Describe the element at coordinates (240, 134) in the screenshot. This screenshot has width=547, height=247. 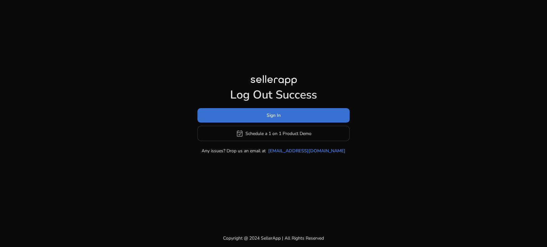
I see `span: event_available` at that location.